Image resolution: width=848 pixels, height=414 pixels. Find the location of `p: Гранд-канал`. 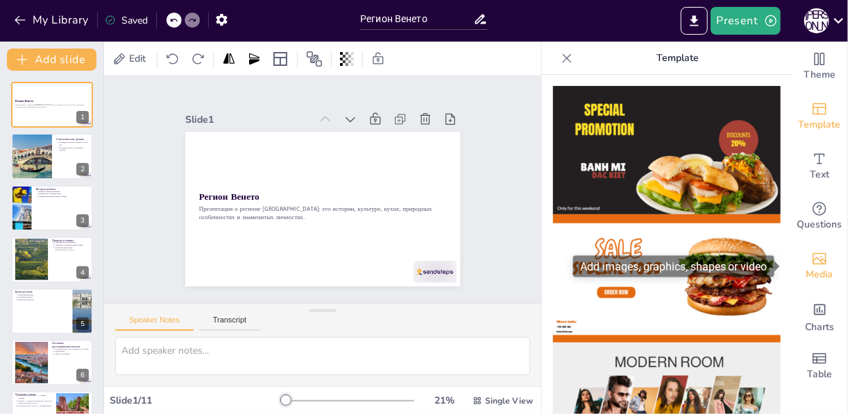

p: Гранд-канал is located at coordinates (72, 352).